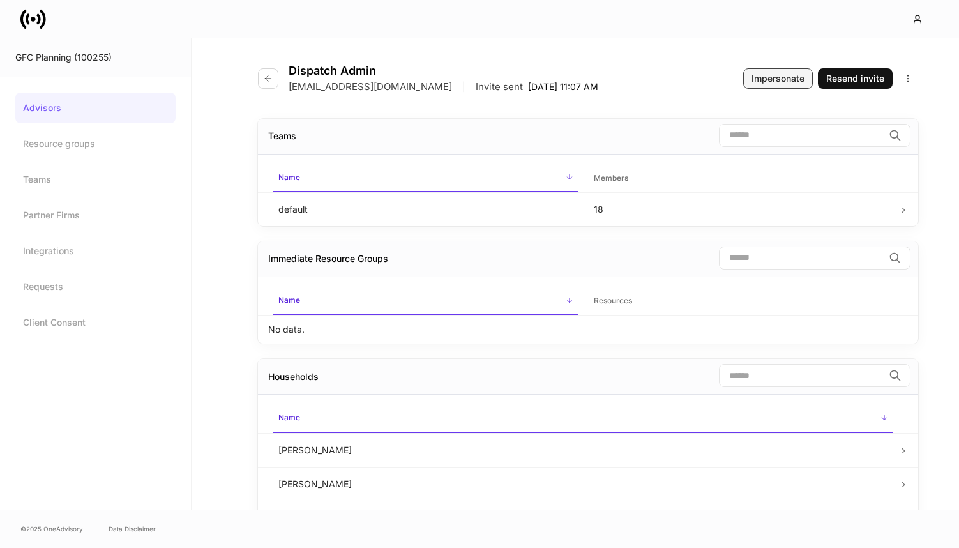 This screenshot has width=959, height=548. I want to click on a: Resource groups, so click(95, 144).